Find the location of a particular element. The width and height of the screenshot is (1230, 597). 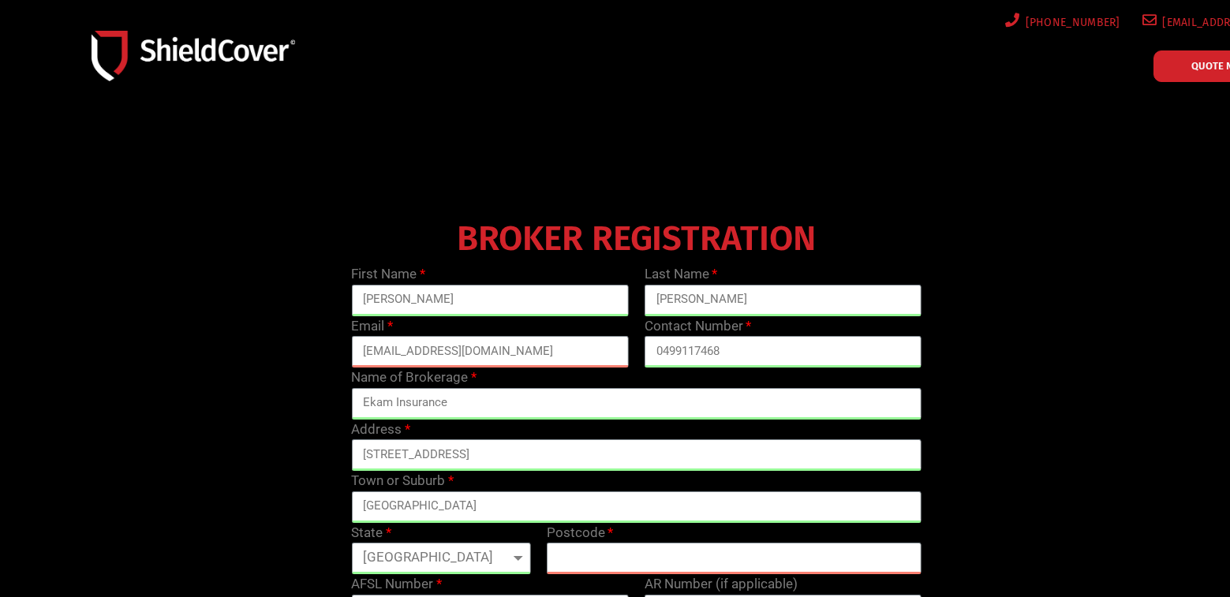

label: State is located at coordinates (371, 534).